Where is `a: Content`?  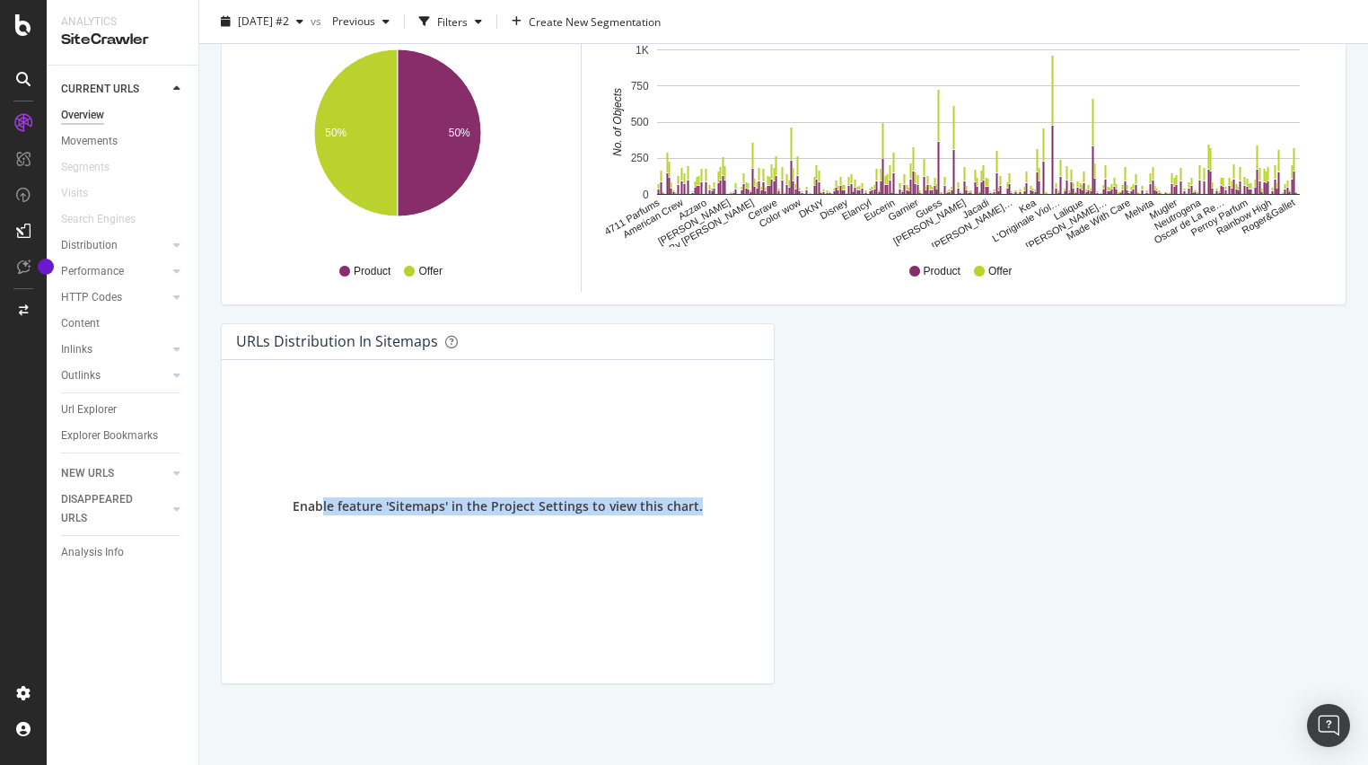 a: Content is located at coordinates (123, 323).